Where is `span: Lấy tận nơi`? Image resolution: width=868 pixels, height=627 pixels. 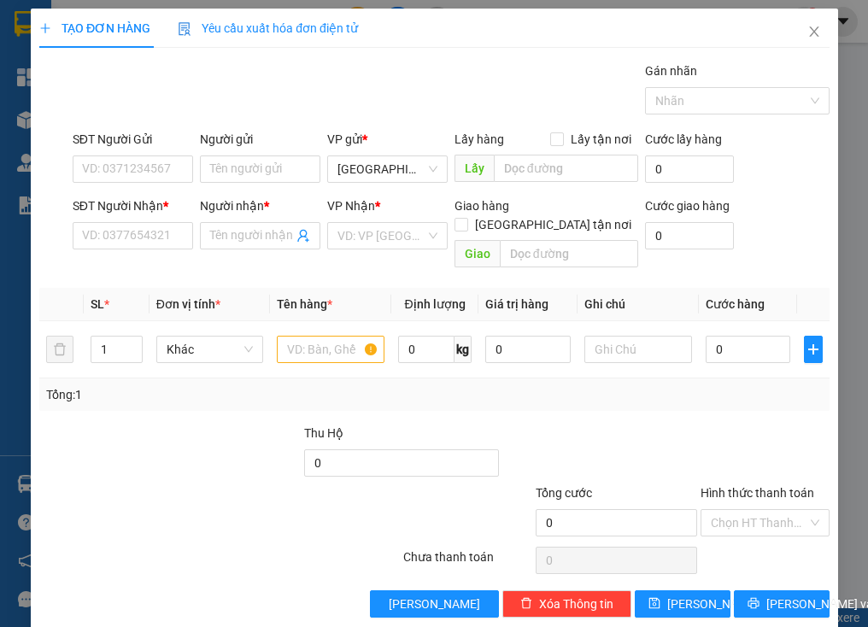 span: Lấy tận nơi is located at coordinates (600, 139).